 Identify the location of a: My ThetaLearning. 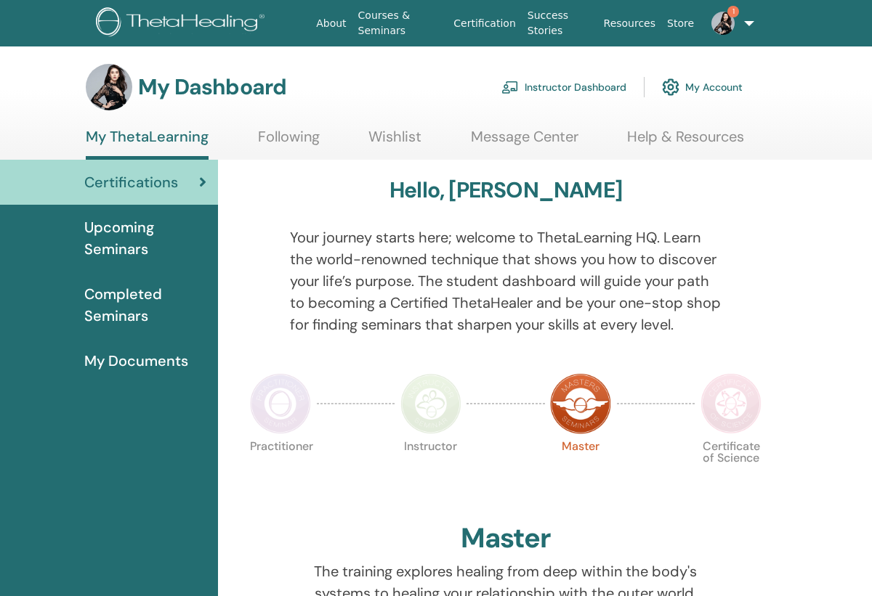
(147, 144).